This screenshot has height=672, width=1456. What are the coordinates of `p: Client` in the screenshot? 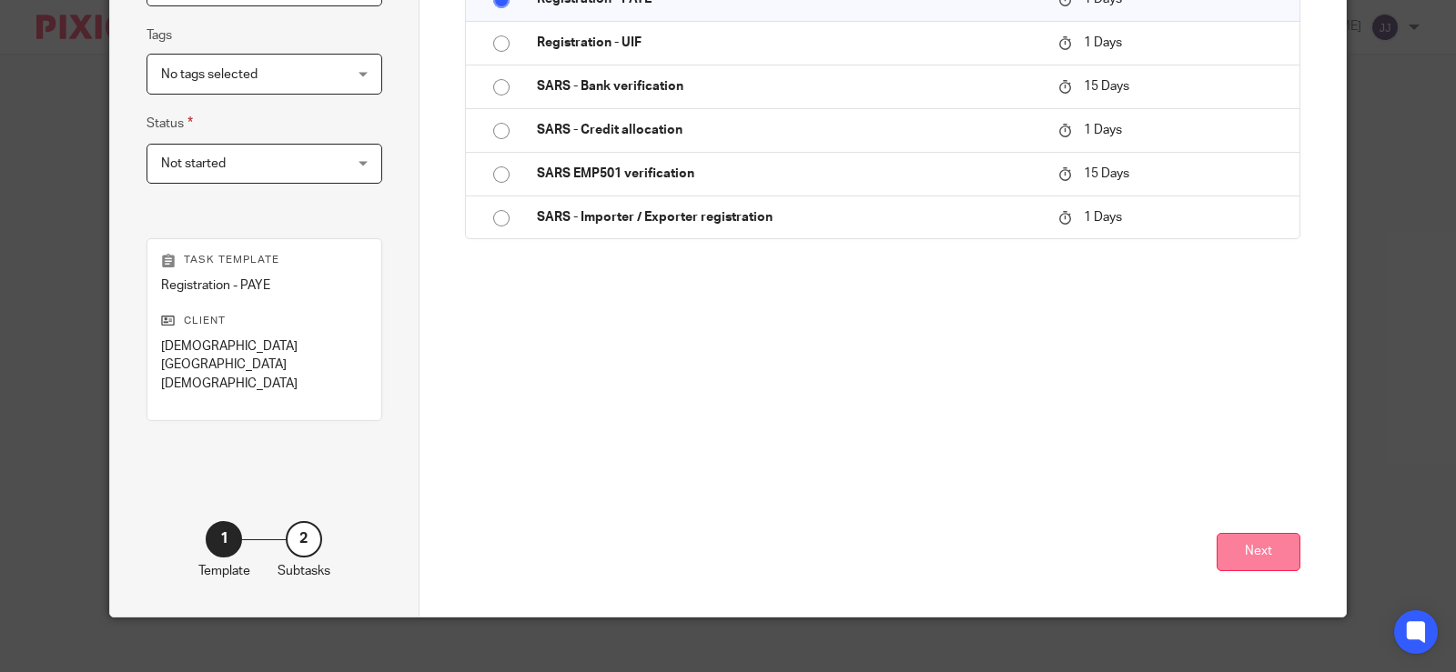 It's located at (264, 321).